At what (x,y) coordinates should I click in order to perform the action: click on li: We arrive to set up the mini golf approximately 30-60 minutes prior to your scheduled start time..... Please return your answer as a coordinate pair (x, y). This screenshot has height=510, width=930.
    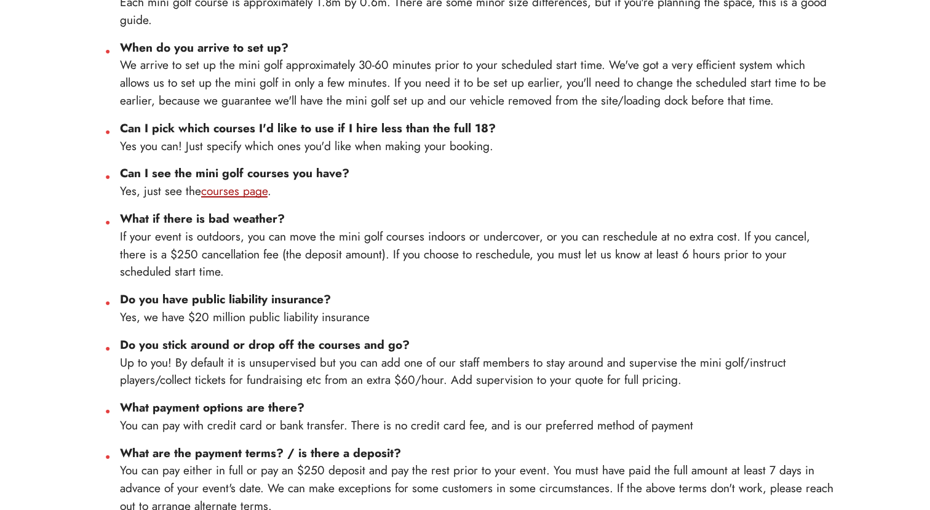
    Looking at the image, I should click on (477, 74).